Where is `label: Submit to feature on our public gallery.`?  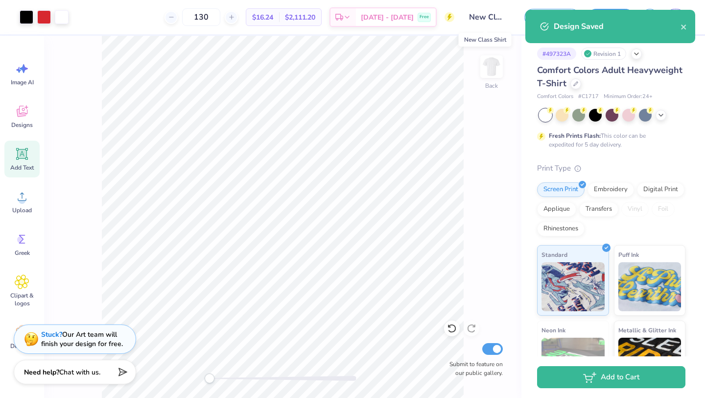
label: Submit to feature on our public gallery. is located at coordinates (474, 368).